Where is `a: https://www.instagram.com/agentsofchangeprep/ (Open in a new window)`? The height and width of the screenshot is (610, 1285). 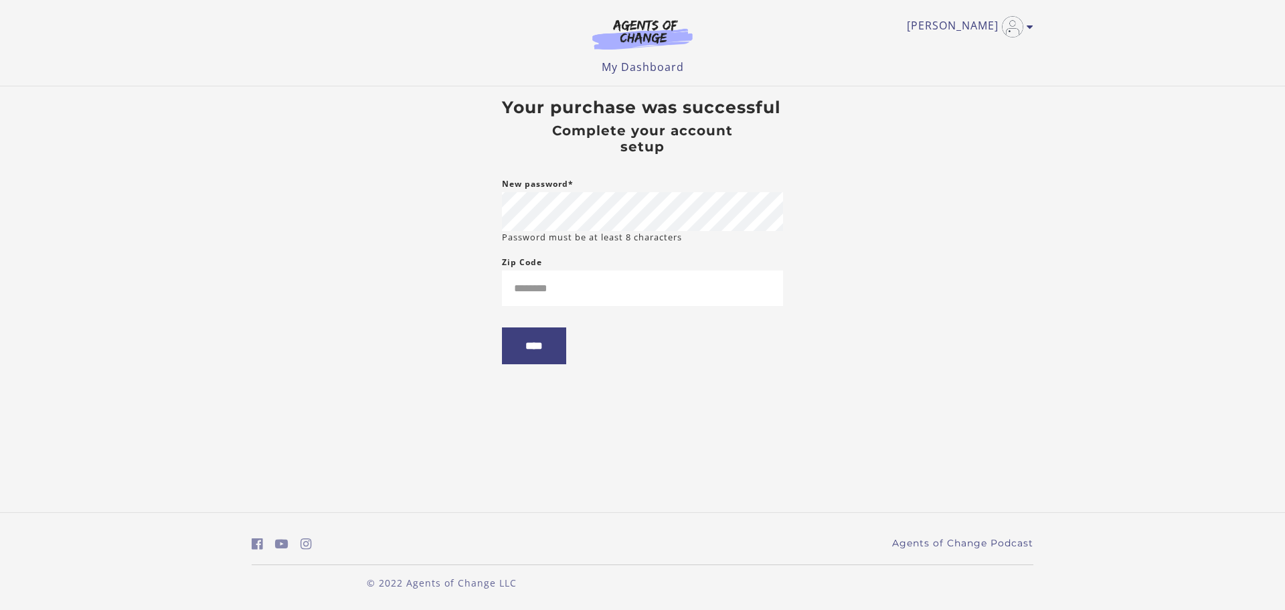
a: https://www.instagram.com/agentsofchangeprep/ (Open in a new window) is located at coordinates (306, 543).